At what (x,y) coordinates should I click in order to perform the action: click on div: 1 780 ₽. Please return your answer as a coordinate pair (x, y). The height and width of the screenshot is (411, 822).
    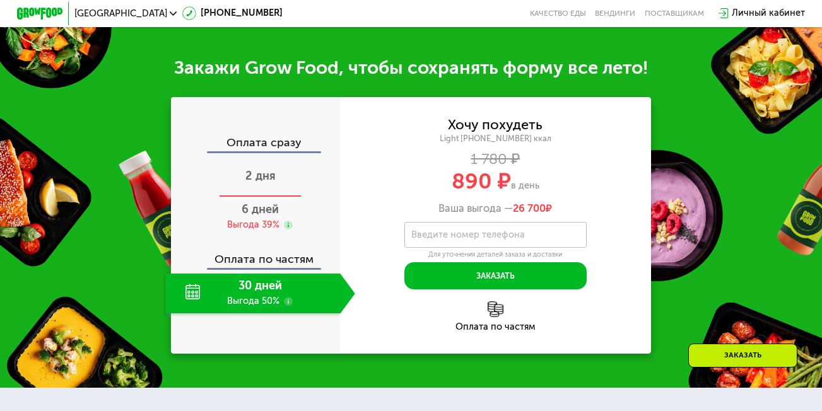
    Looking at the image, I should click on (495, 159).